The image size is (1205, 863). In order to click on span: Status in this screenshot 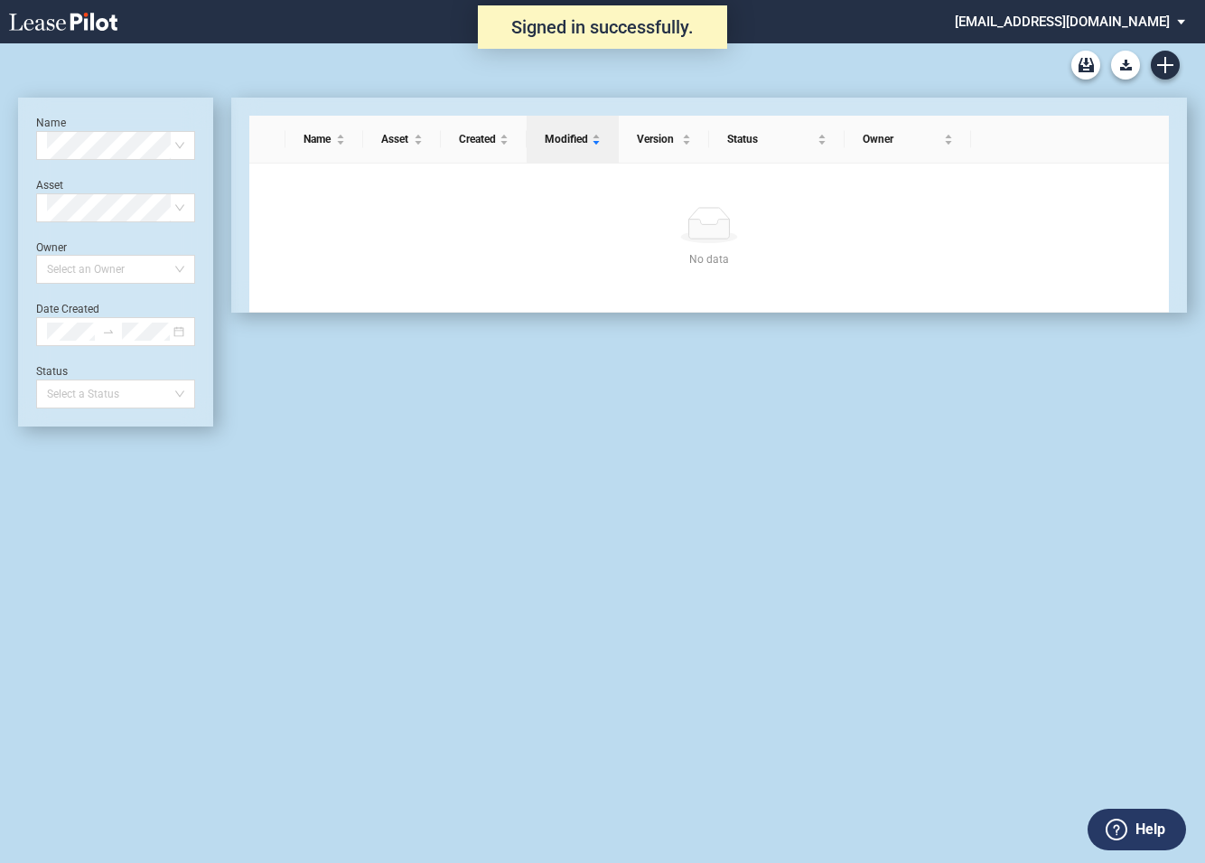, I will do `click(771, 139)`.